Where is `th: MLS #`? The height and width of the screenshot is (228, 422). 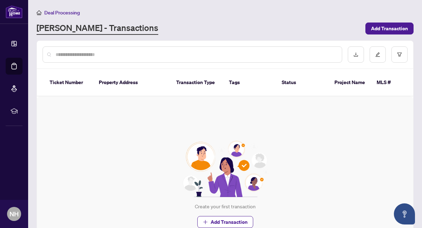
th: MLS # is located at coordinates (392, 83).